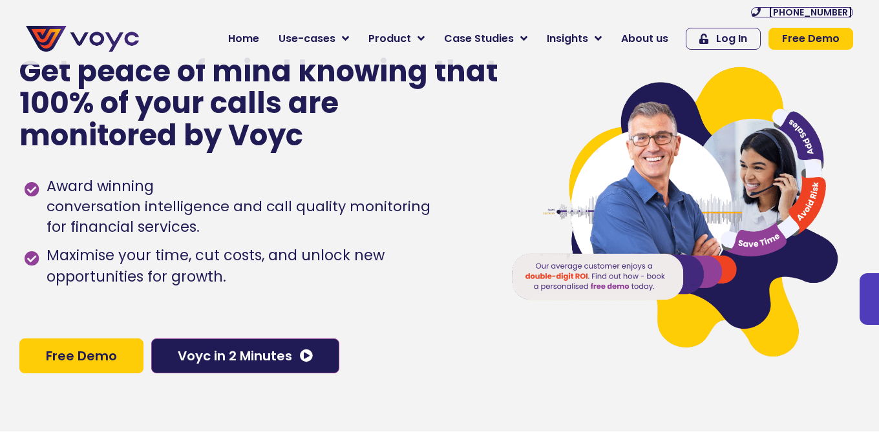 This screenshot has height=434, width=879. Describe the element at coordinates (244, 39) in the screenshot. I see `a: Home` at that location.